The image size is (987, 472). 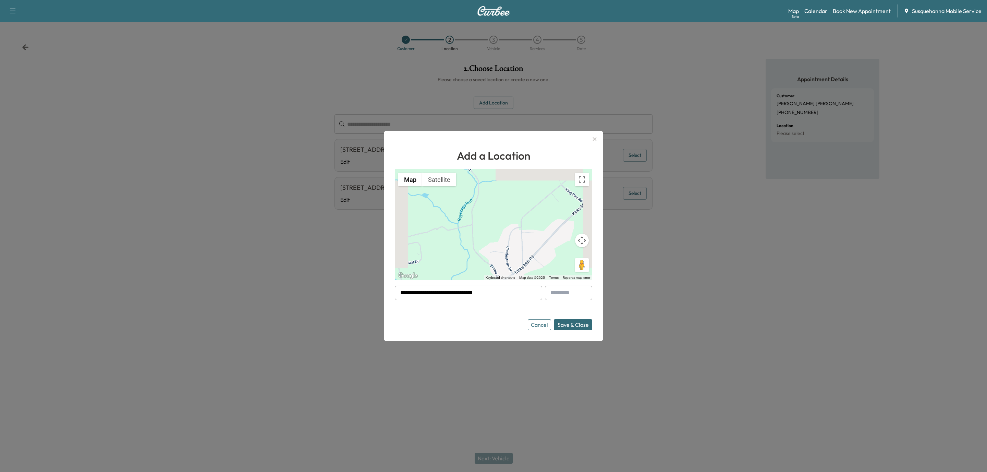 What do you see at coordinates (408, 276) in the screenshot?
I see `a: Open this area in Google Maps (opens a new window)` at bounding box center [408, 276].